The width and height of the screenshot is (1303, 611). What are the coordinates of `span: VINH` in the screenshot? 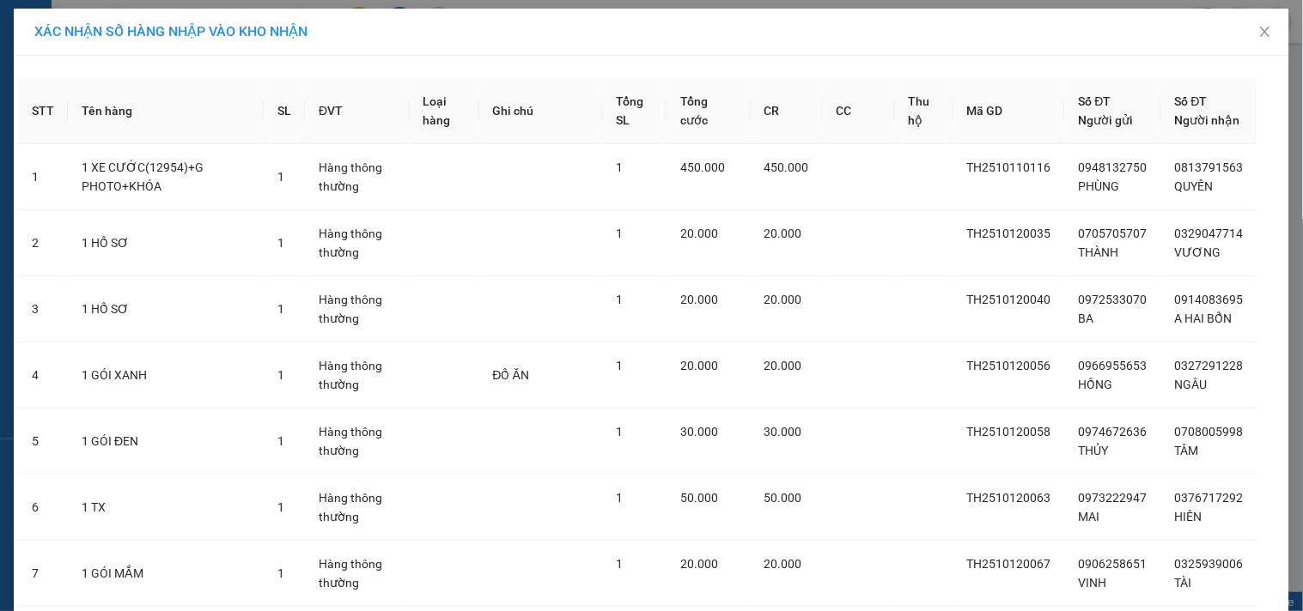 It's located at (1092, 583).